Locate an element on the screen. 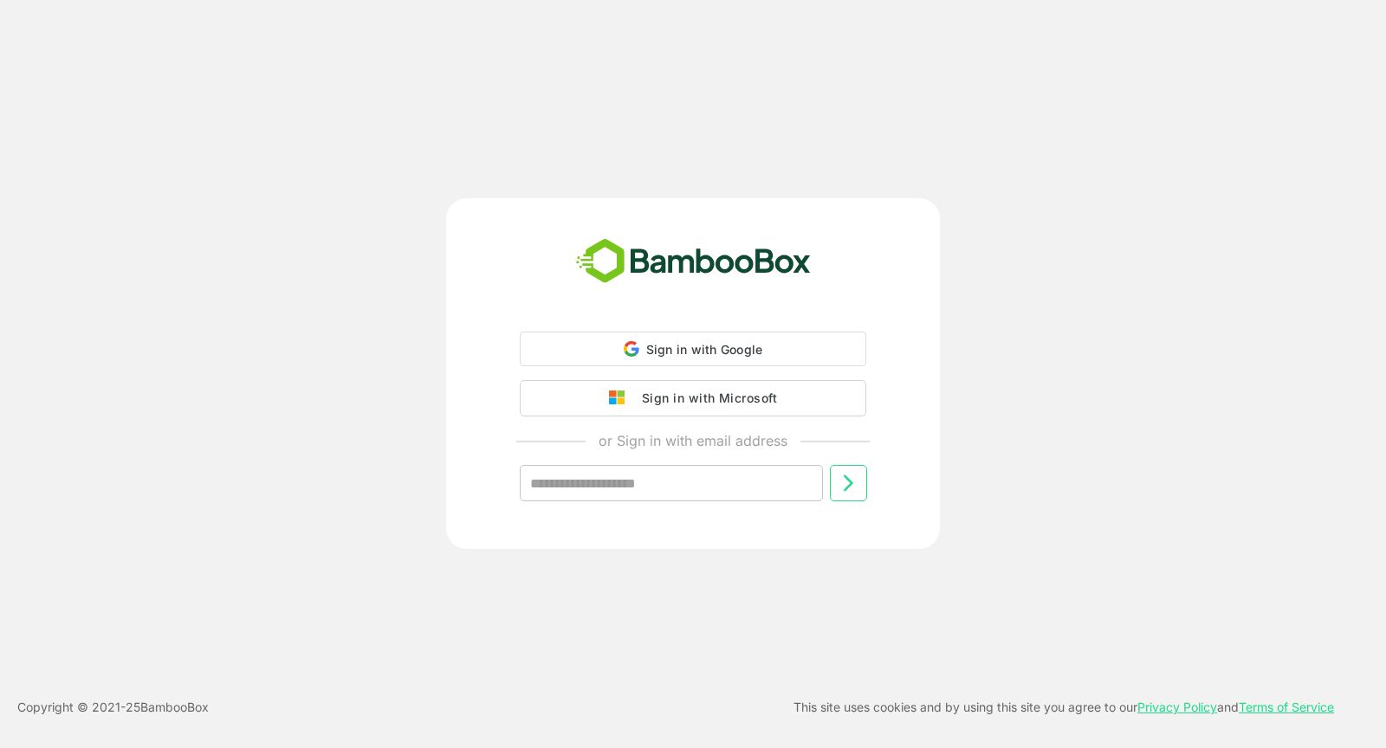 This screenshot has width=1386, height=748. div: Sign in with Google is located at coordinates (693, 349).